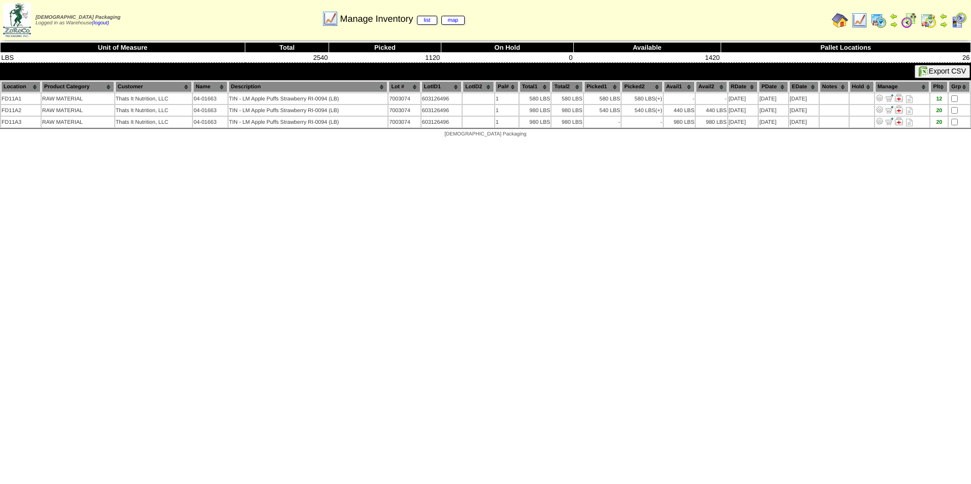  I want to click on div: 12, so click(939, 99).